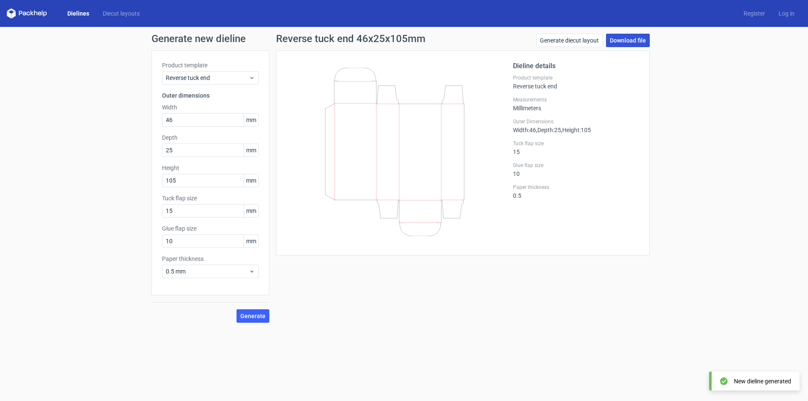  I want to click on label: Height, so click(210, 168).